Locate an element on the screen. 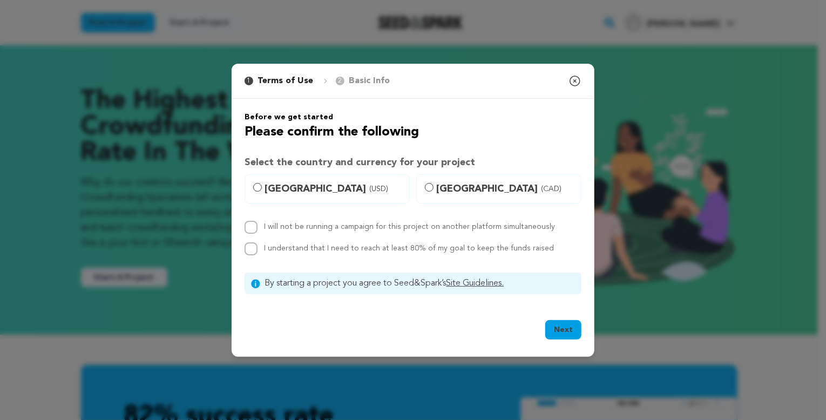 This screenshot has width=826, height=420. button: Next is located at coordinates (563, 330).